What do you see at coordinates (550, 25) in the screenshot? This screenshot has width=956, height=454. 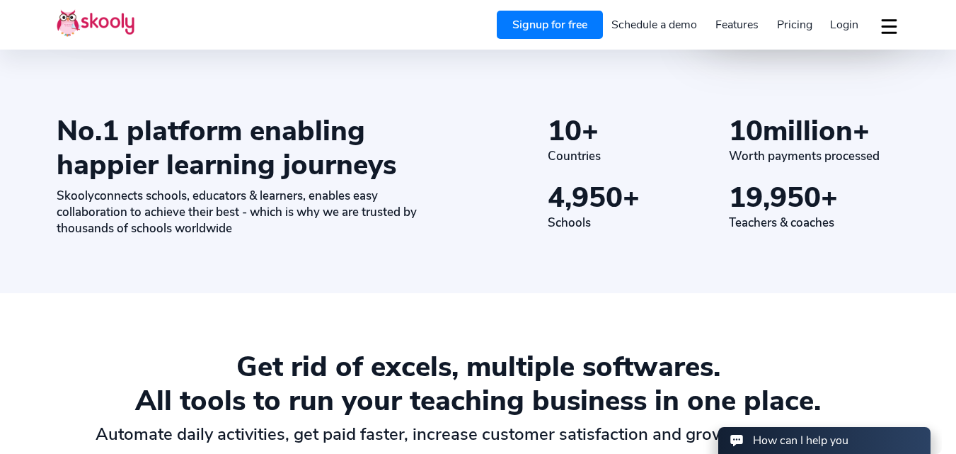 I see `a: Signup for free` at bounding box center [550, 25].